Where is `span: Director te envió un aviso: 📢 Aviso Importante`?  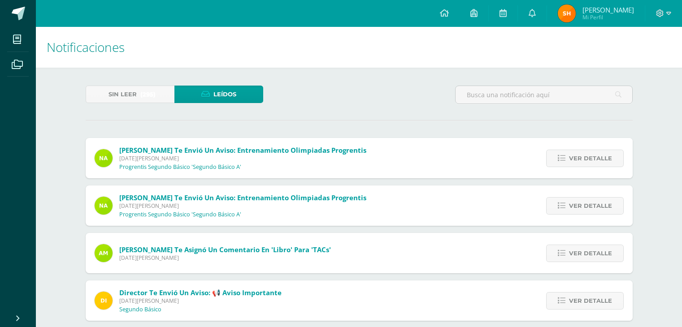
span: Director te envió un aviso: 📢 Aviso Importante is located at coordinates (201, 293).